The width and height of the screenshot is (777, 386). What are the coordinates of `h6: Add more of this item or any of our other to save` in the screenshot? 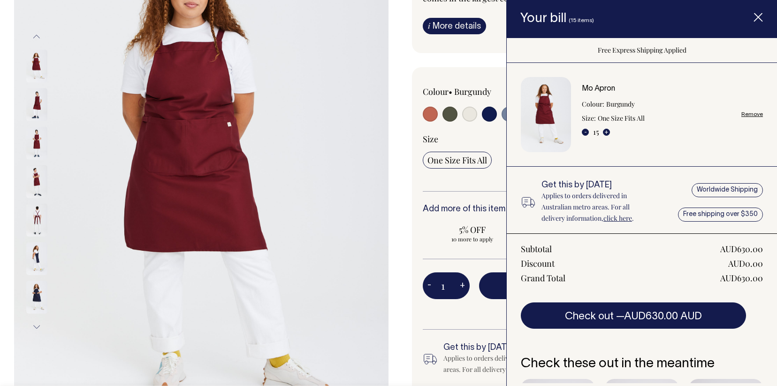 It's located at (578, 209).